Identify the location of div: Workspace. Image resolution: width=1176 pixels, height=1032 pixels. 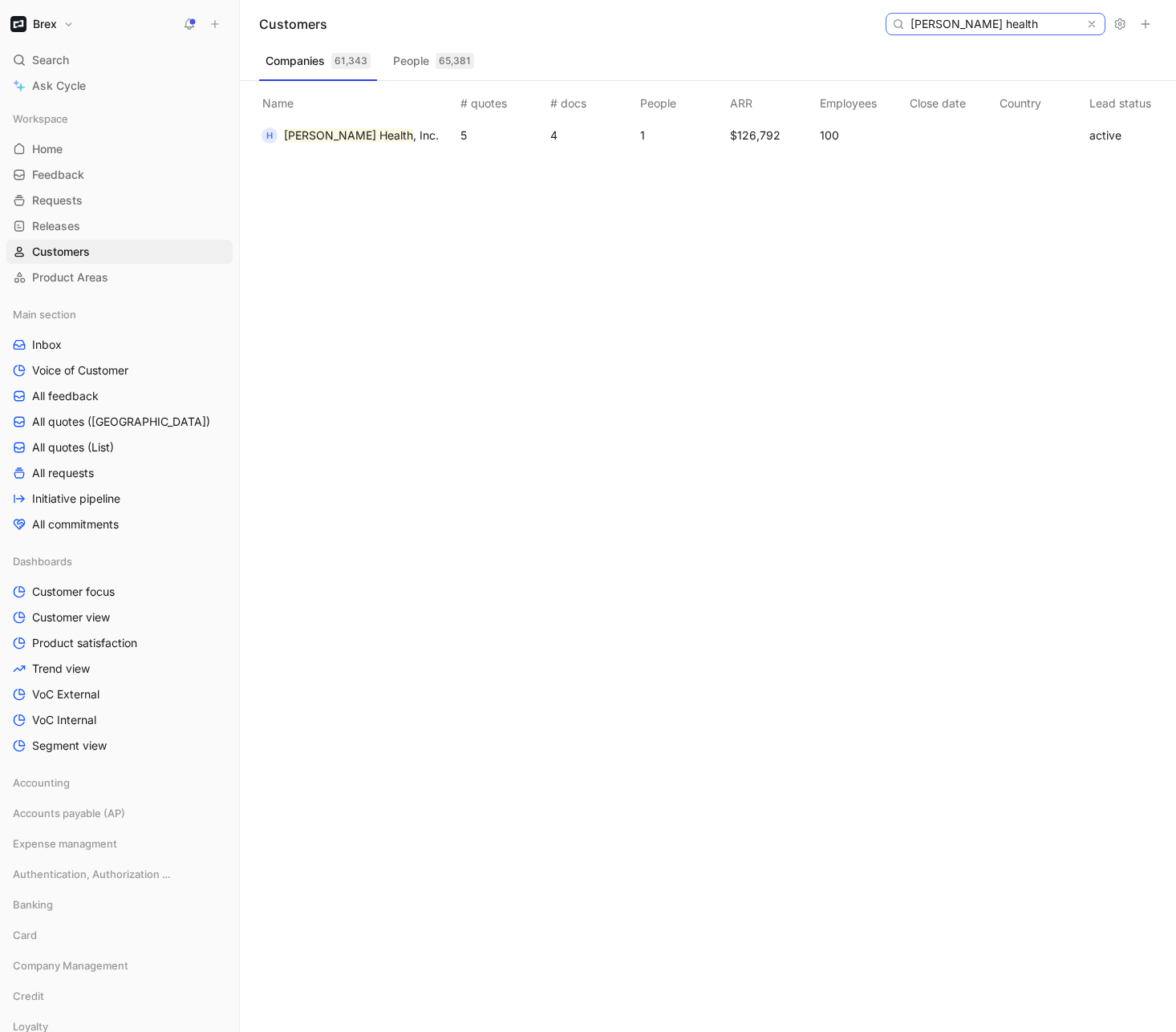
(119, 118).